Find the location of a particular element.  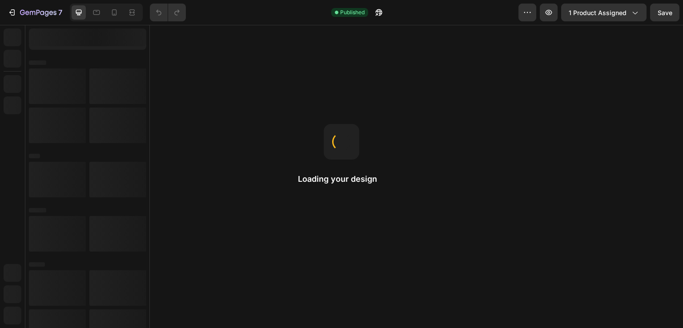

button: 7 is located at coordinates (35, 12).